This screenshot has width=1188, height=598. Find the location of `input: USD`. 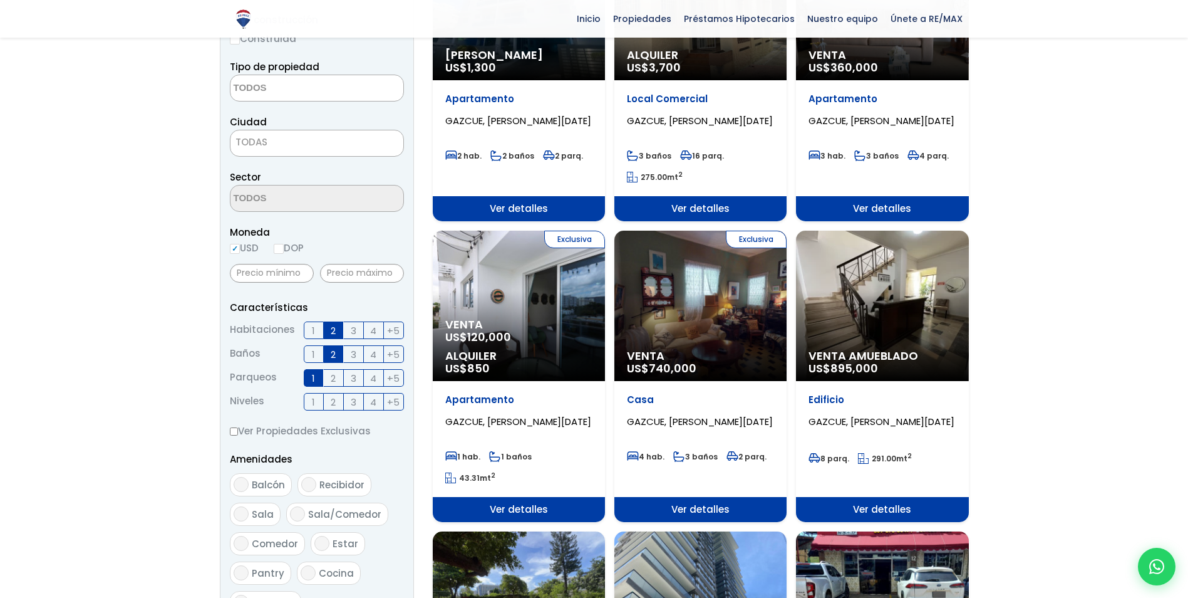

input: USD is located at coordinates (235, 249).